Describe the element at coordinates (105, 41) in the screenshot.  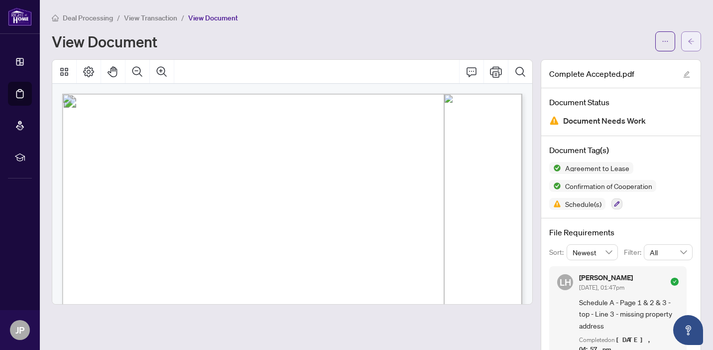
I see `h1: View Document` at that location.